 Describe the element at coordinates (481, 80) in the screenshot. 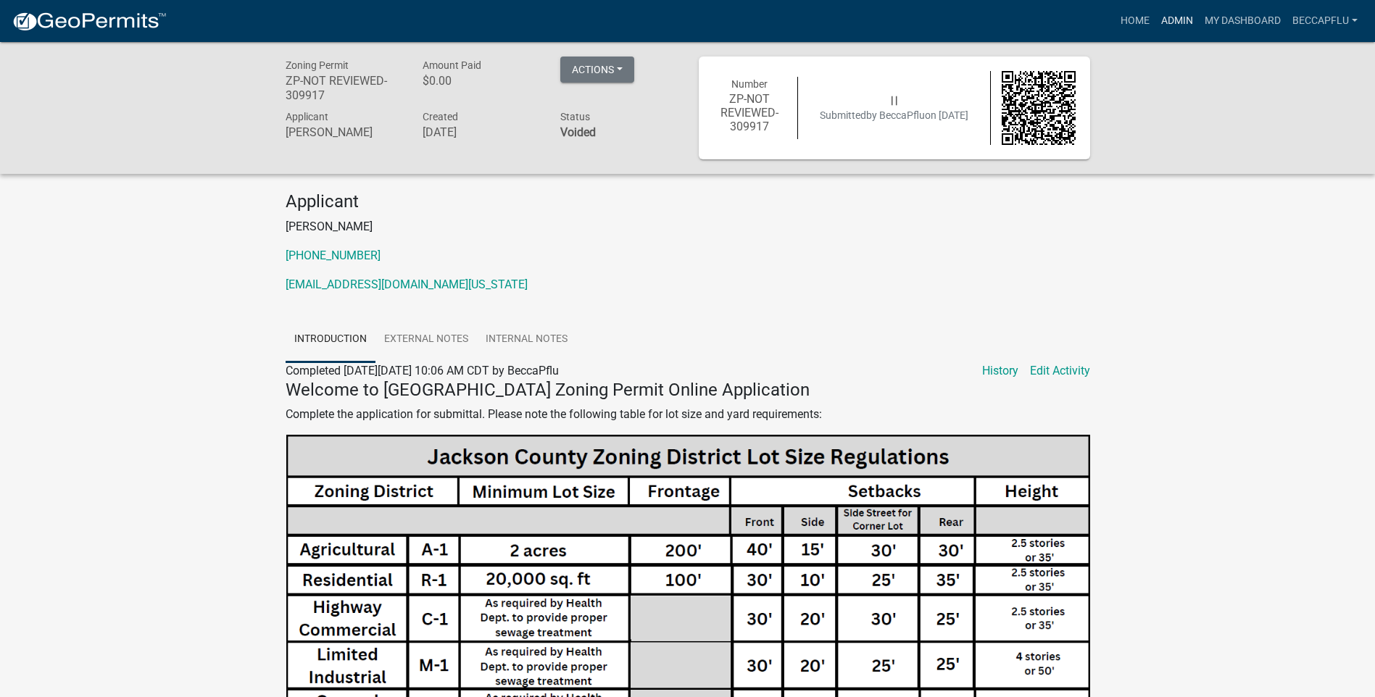

I see `h6: $0.00` at that location.